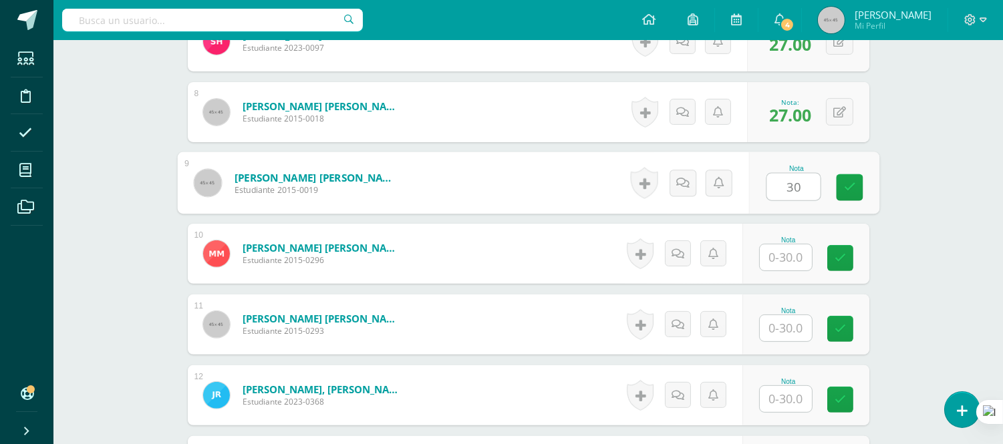 The width and height of the screenshot is (1003, 444). Describe the element at coordinates (316, 190) in the screenshot. I see `span: Estudiante 2015-0019` at that location.